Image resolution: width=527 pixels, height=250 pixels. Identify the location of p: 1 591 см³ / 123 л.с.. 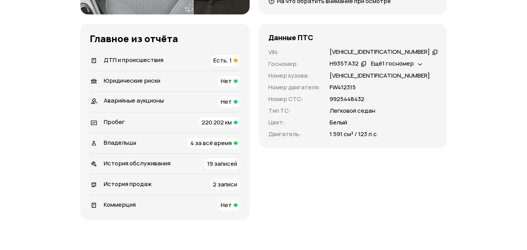
(354, 134).